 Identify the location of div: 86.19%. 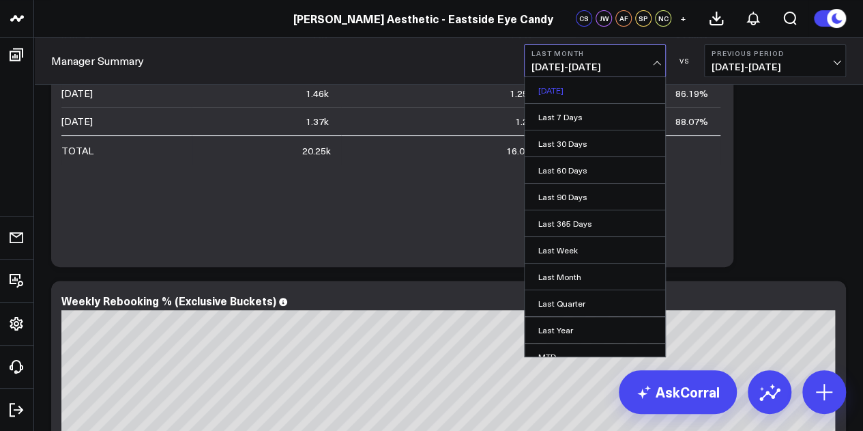
(692, 93).